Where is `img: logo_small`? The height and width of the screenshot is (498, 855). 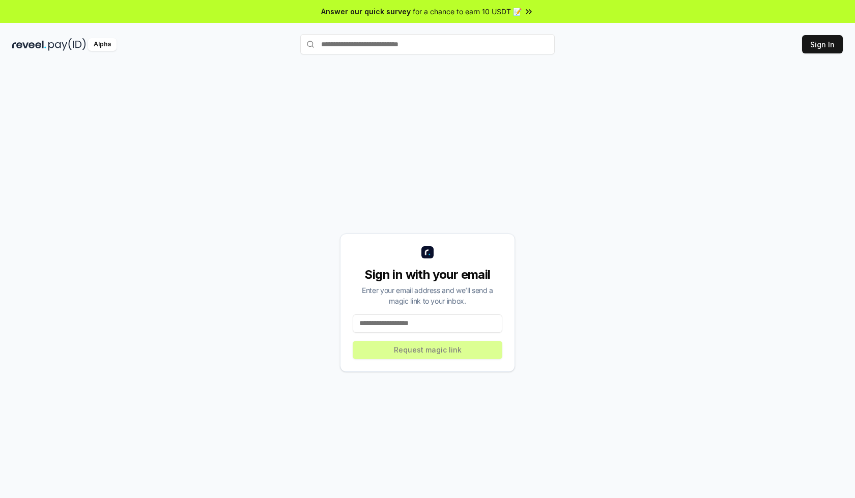
img: logo_small is located at coordinates (427, 252).